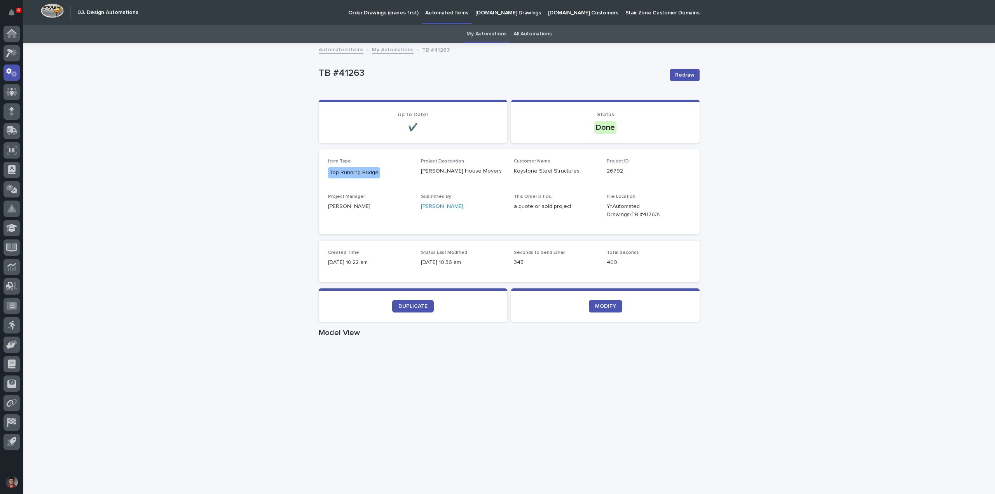  I want to click on span: Customer Name, so click(532, 161).